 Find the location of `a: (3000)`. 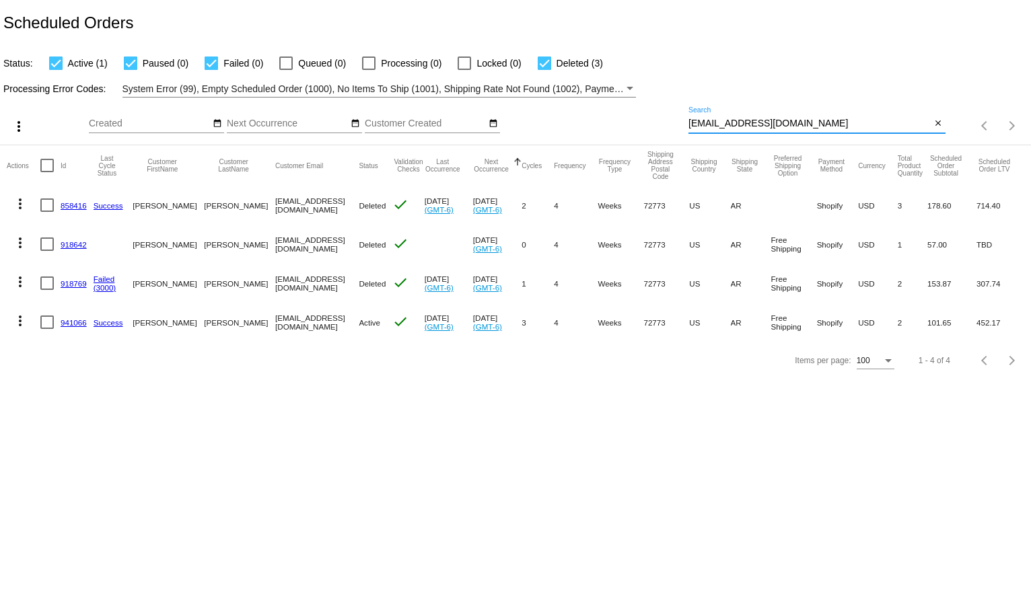

a: (3000) is located at coordinates (105, 287).